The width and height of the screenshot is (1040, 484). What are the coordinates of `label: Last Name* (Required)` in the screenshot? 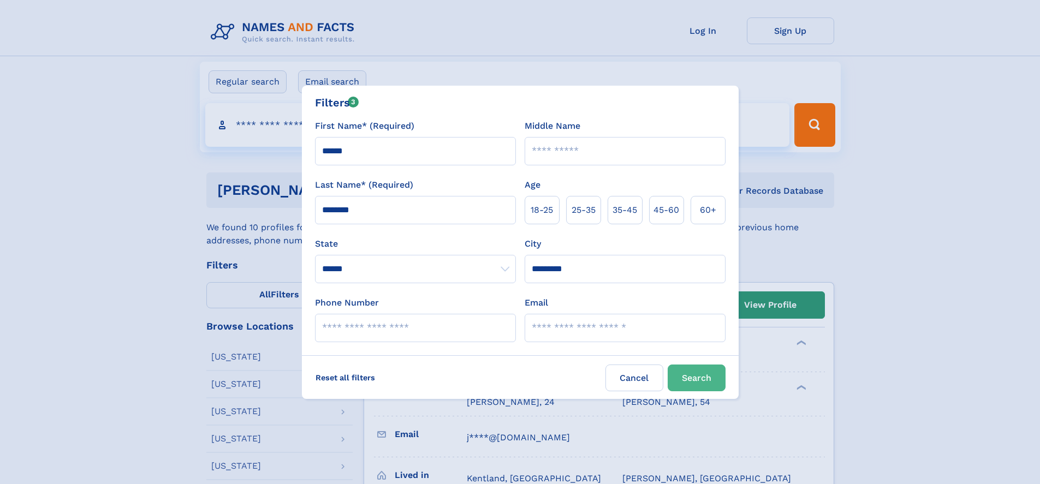 It's located at (364, 185).